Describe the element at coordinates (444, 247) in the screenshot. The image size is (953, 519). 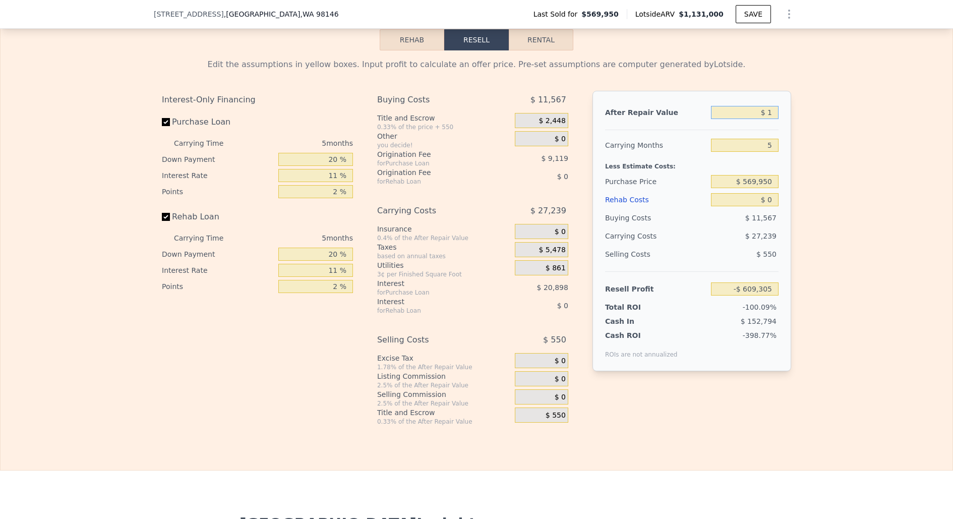
I see `div: Taxes` at that location.